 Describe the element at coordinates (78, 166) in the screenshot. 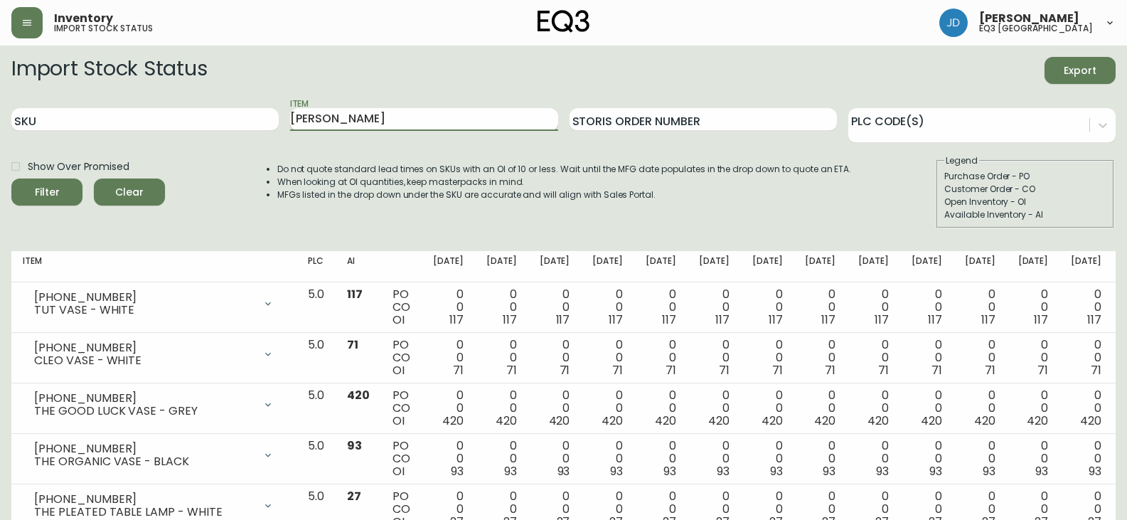

I see `span: Show Over Promised` at that location.